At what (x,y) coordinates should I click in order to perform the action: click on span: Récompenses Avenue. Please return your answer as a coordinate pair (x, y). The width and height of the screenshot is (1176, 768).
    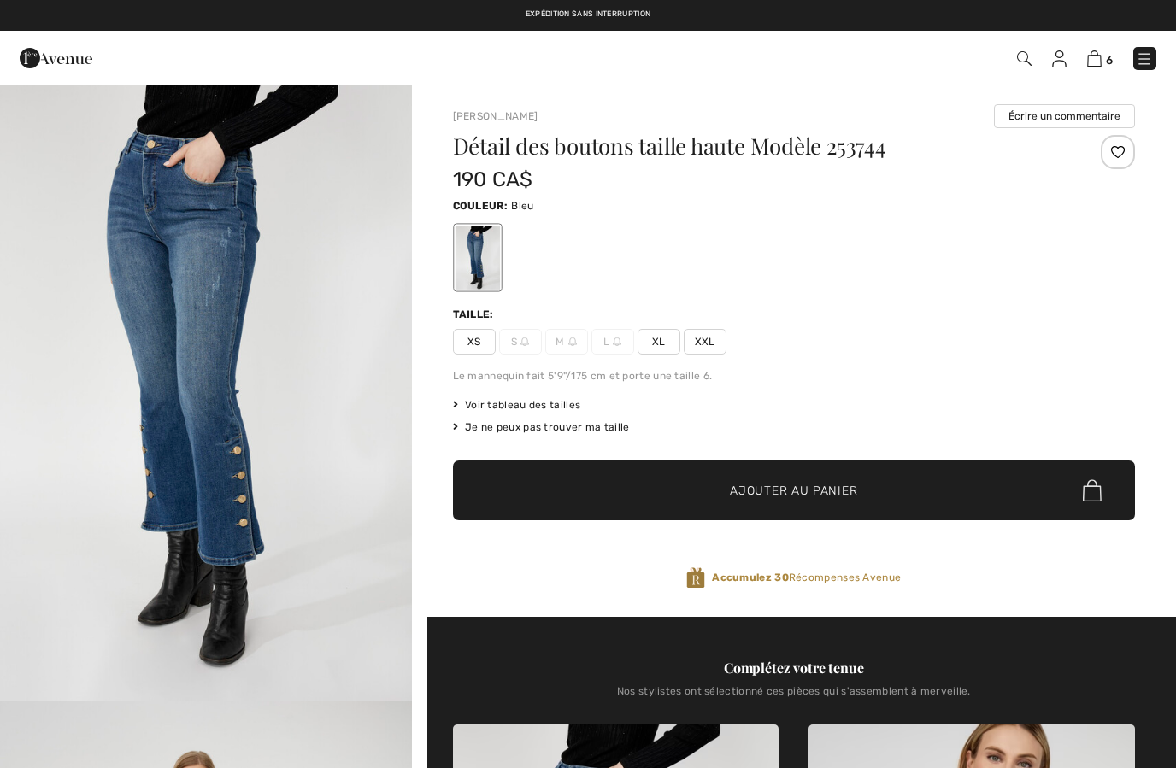
    Looking at the image, I should click on (806, 578).